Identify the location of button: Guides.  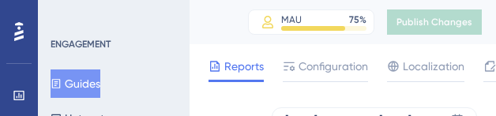
(75, 84).